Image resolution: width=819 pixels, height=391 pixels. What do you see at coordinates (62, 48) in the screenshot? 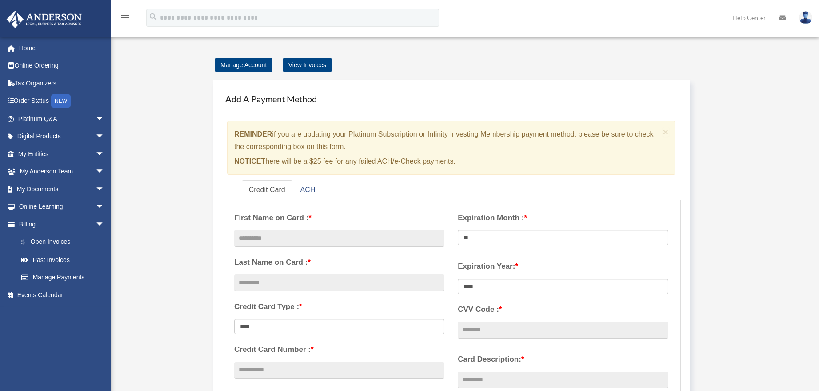
I see `a: Home` at bounding box center [62, 48].